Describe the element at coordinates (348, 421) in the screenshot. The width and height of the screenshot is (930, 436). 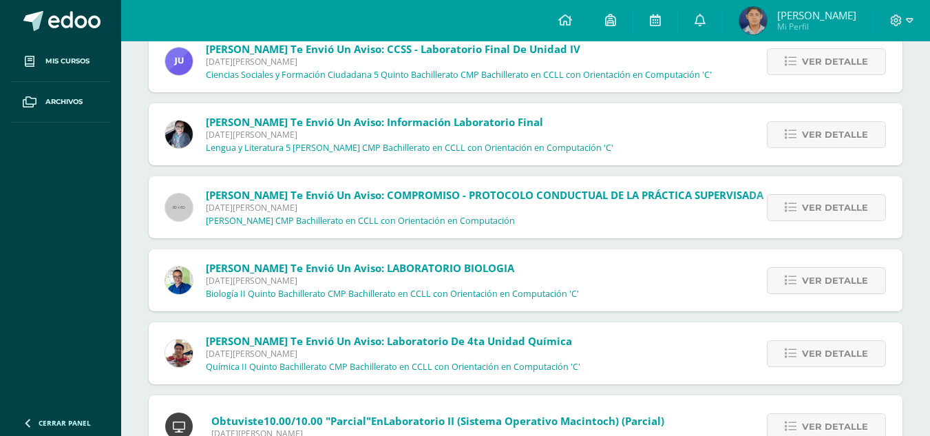
I see `span: "Parcial"` at that location.